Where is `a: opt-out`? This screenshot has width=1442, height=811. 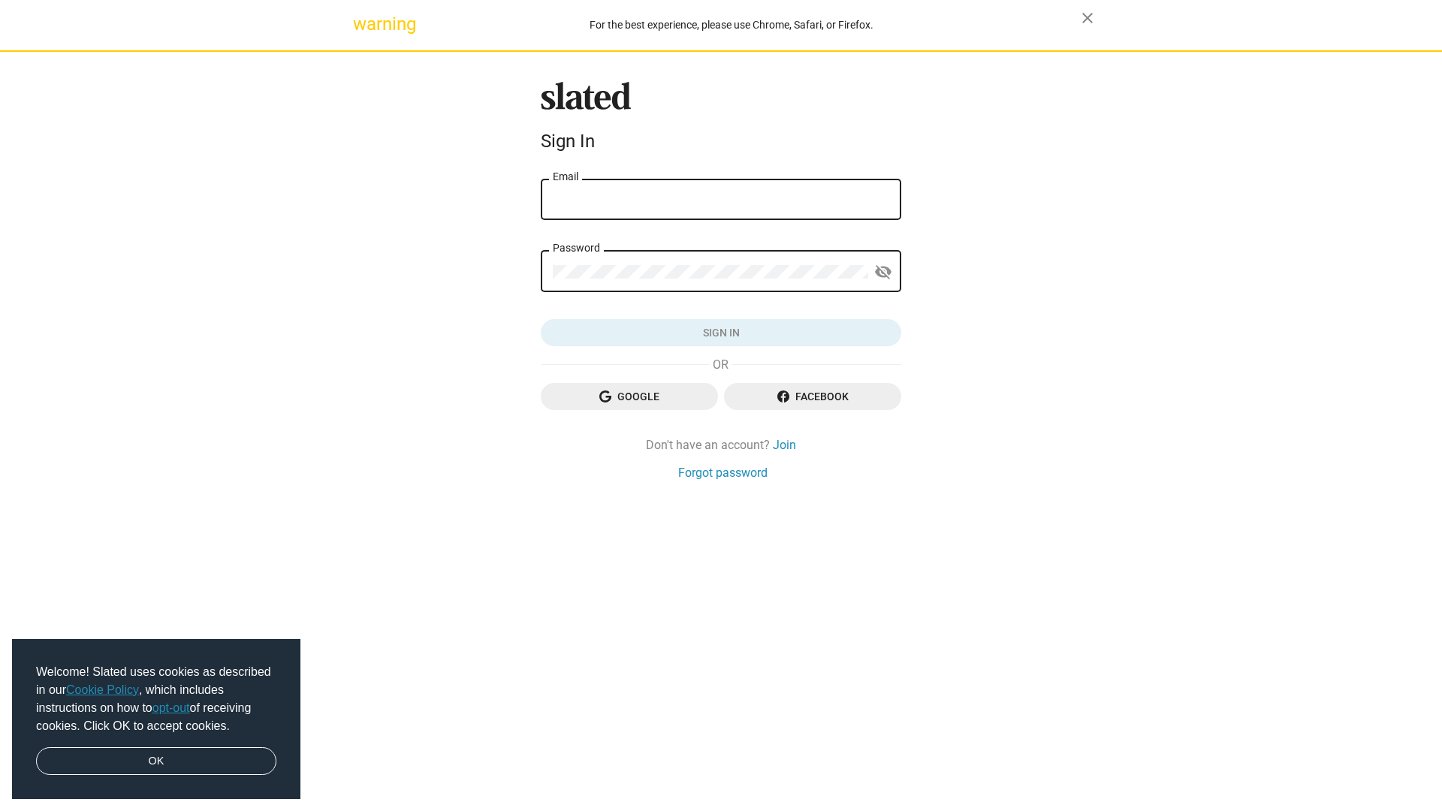
a: opt-out is located at coordinates (171, 708).